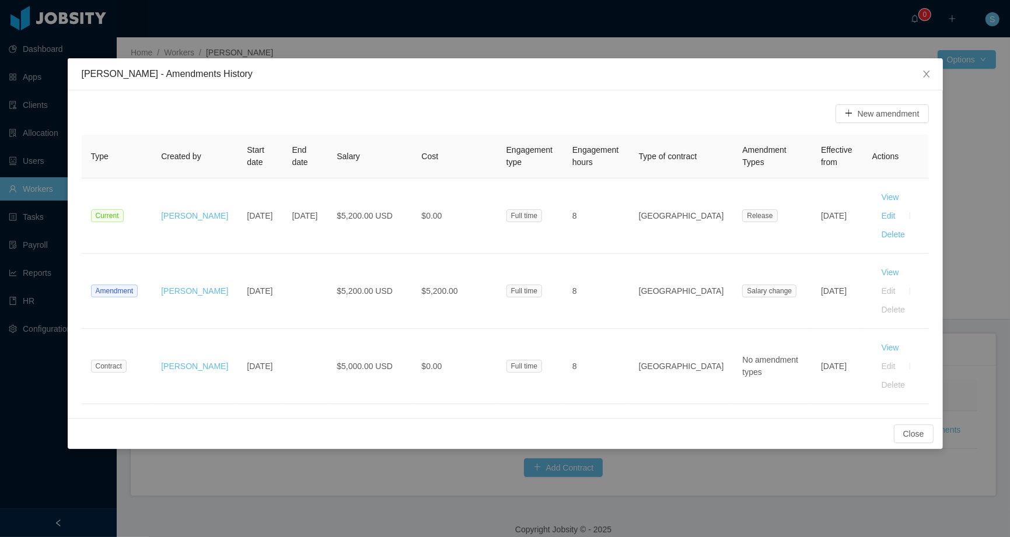  Describe the element at coordinates (299, 156) in the screenshot. I see `span: End date` at that location.